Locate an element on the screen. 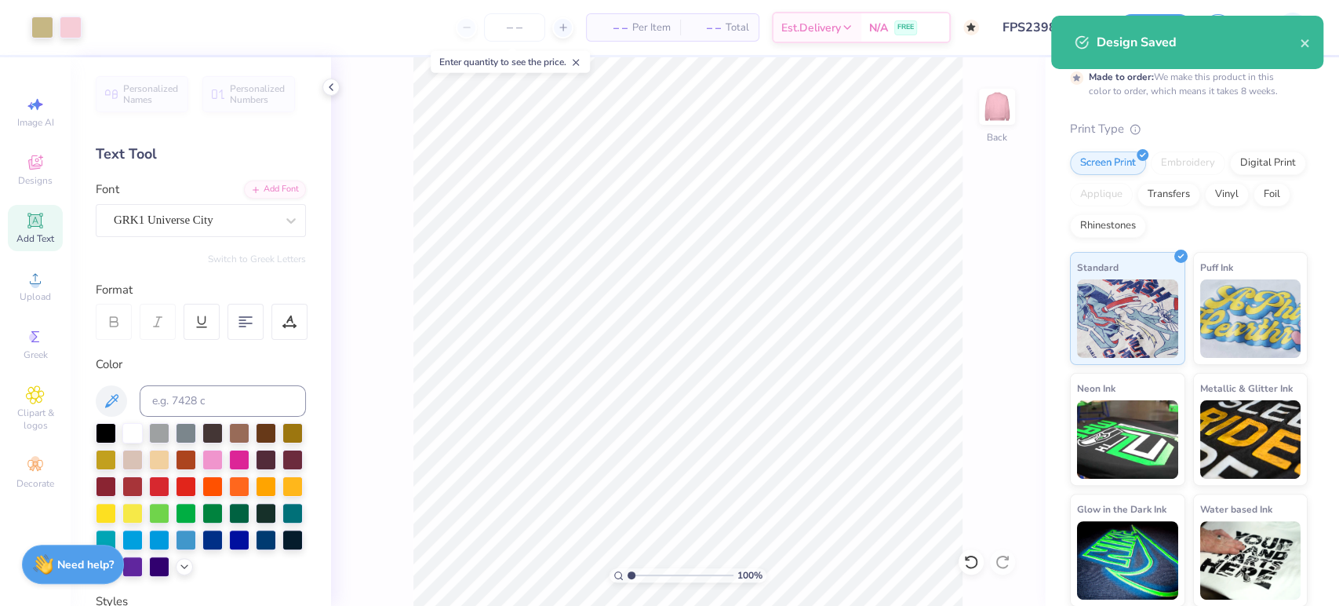 The height and width of the screenshot is (606, 1339). img: Puff Ink is located at coordinates (1251, 319).